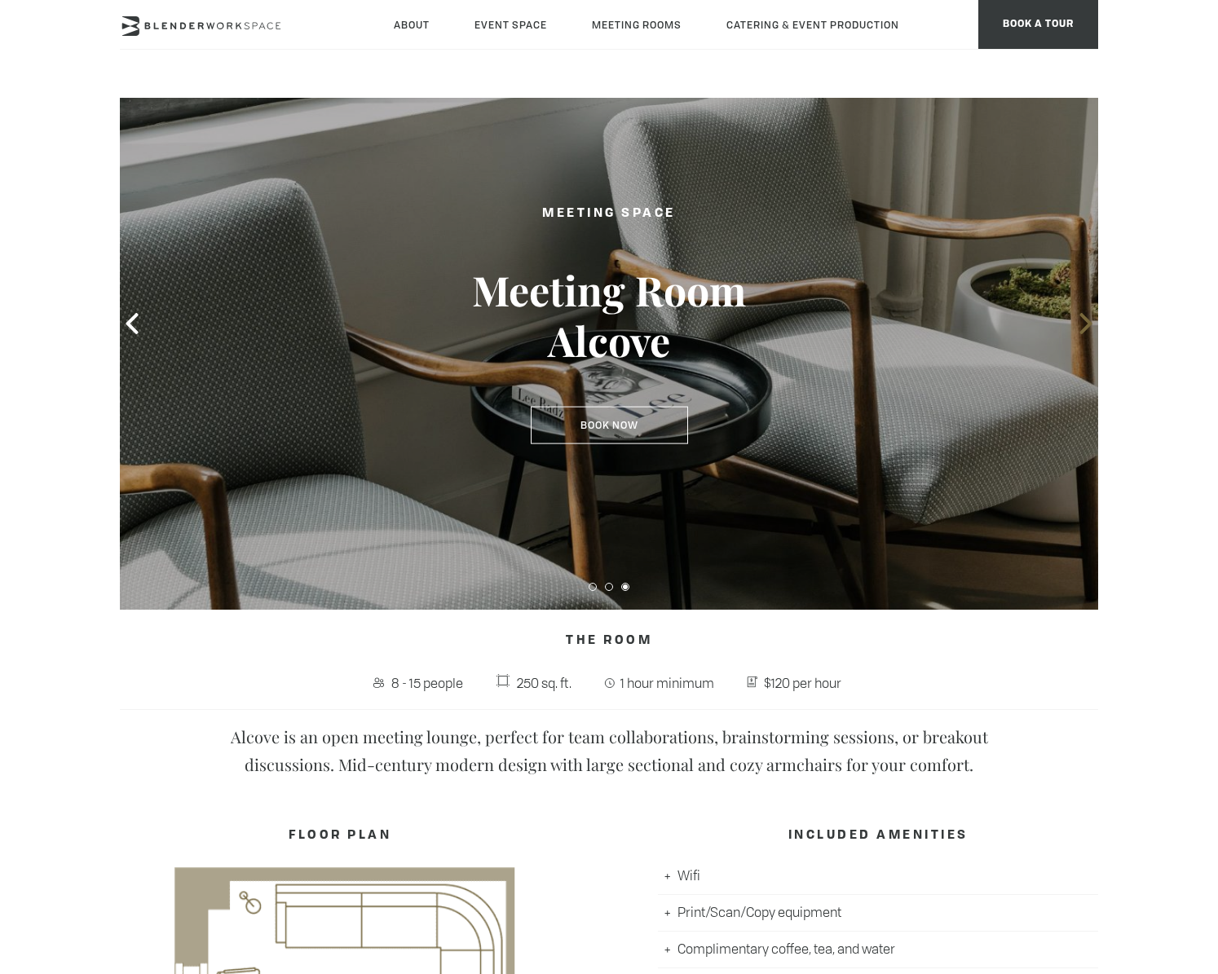  I want to click on div: Chat Widget, so click(1071, 870).